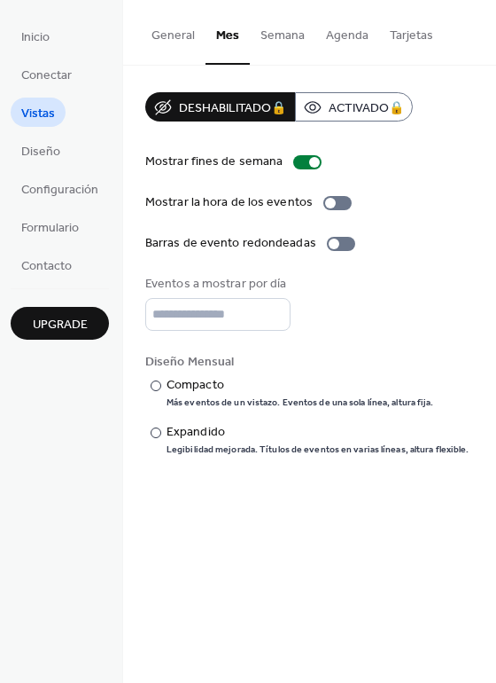 The image size is (496, 683). I want to click on span: Formulario, so click(50, 228).